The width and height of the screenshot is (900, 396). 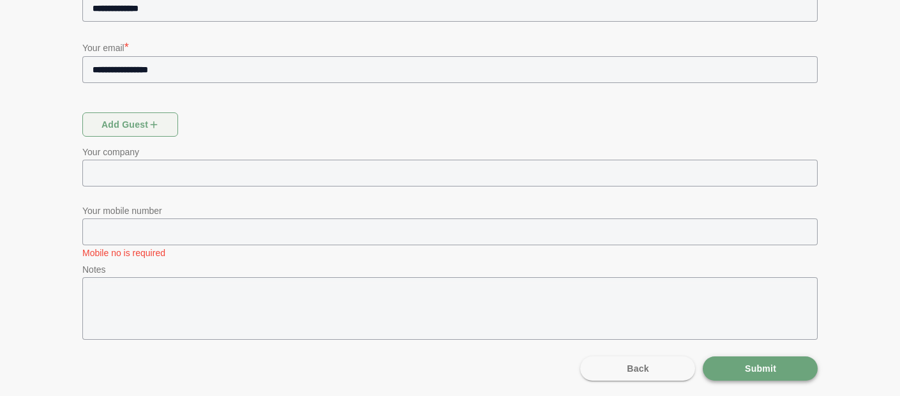 I want to click on button: Back, so click(x=638, y=368).